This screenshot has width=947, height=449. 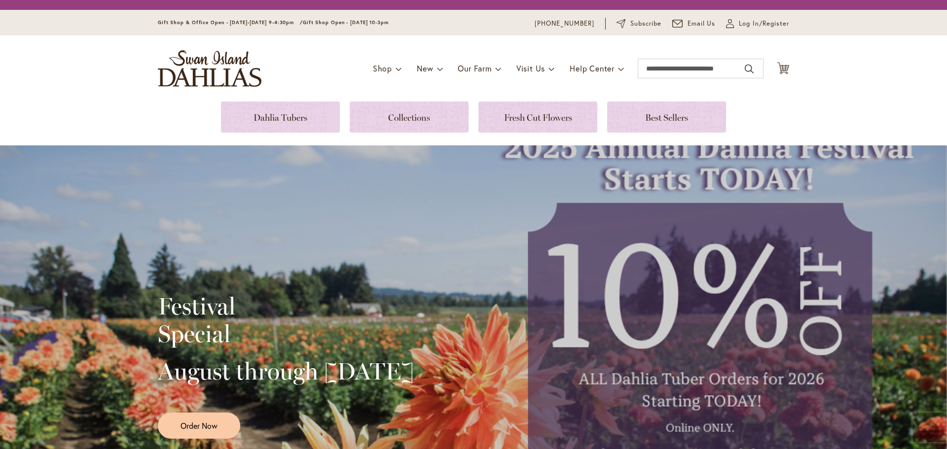 I want to click on span: Log In/Register, so click(x=764, y=24).